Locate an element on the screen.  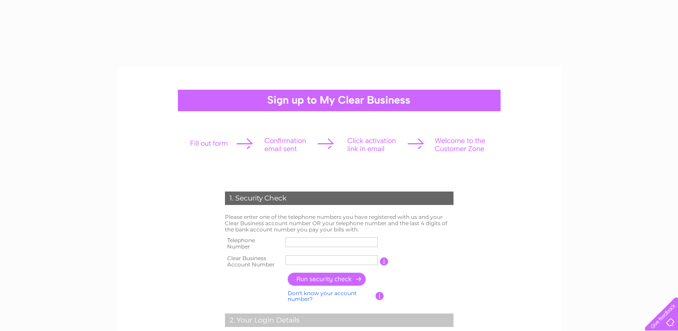
a: Don't know your account number? is located at coordinates (322, 296).